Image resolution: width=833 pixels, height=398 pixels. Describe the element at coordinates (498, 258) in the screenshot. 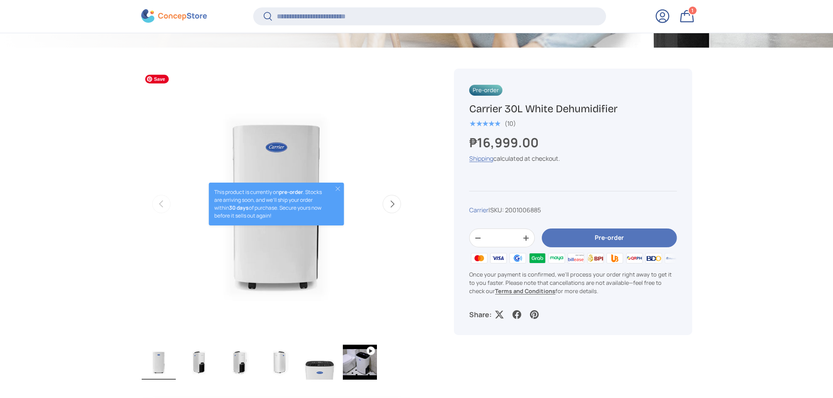

I see `img: visa` at that location.